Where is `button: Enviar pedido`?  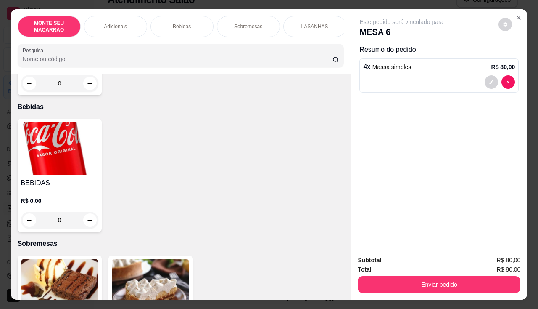 button: Enviar pedido is located at coordinates (439, 284).